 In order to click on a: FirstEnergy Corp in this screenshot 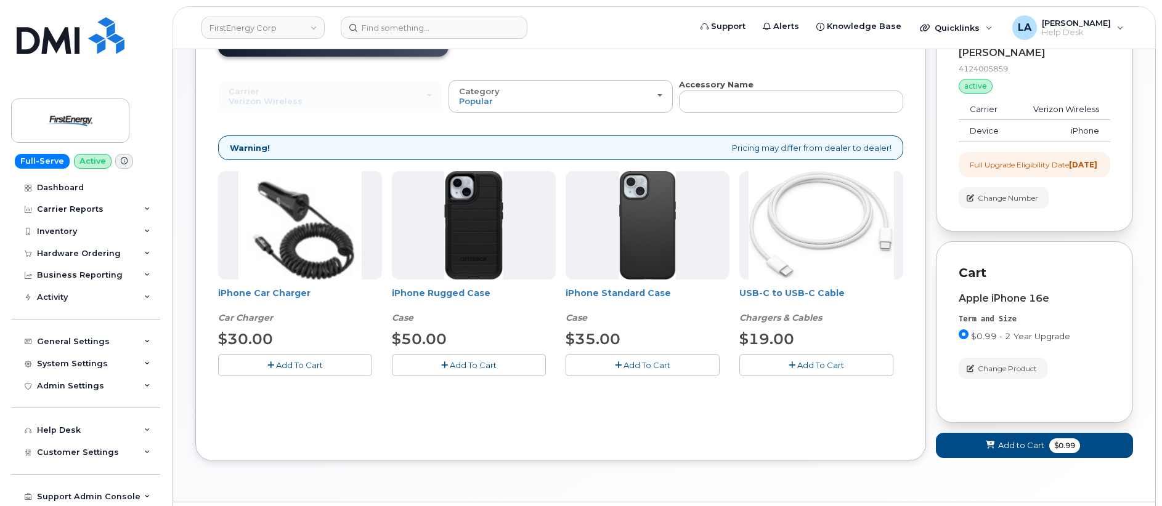, I will do `click(263, 28)`.